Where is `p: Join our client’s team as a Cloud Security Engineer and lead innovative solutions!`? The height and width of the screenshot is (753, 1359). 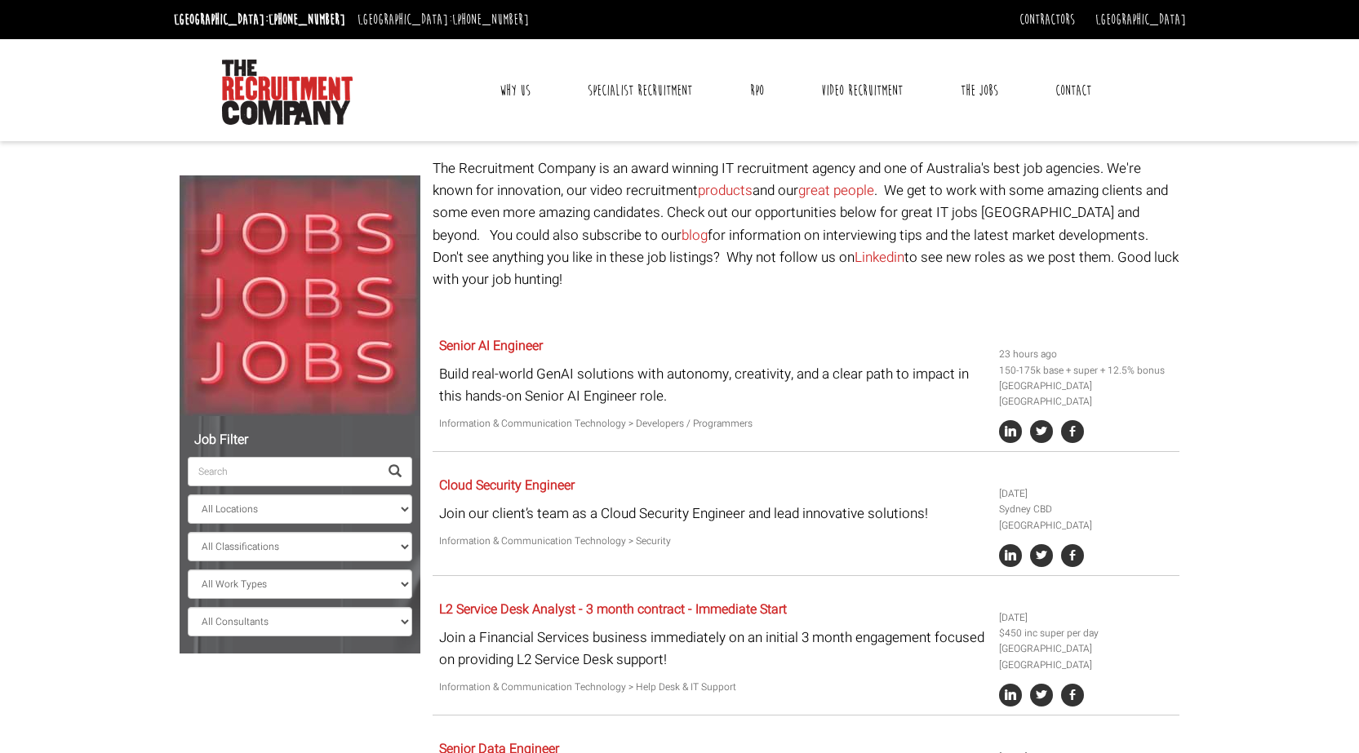
p: Join our client’s team as a Cloud Security Engineer and lead innovative solutions! is located at coordinates (713, 513).